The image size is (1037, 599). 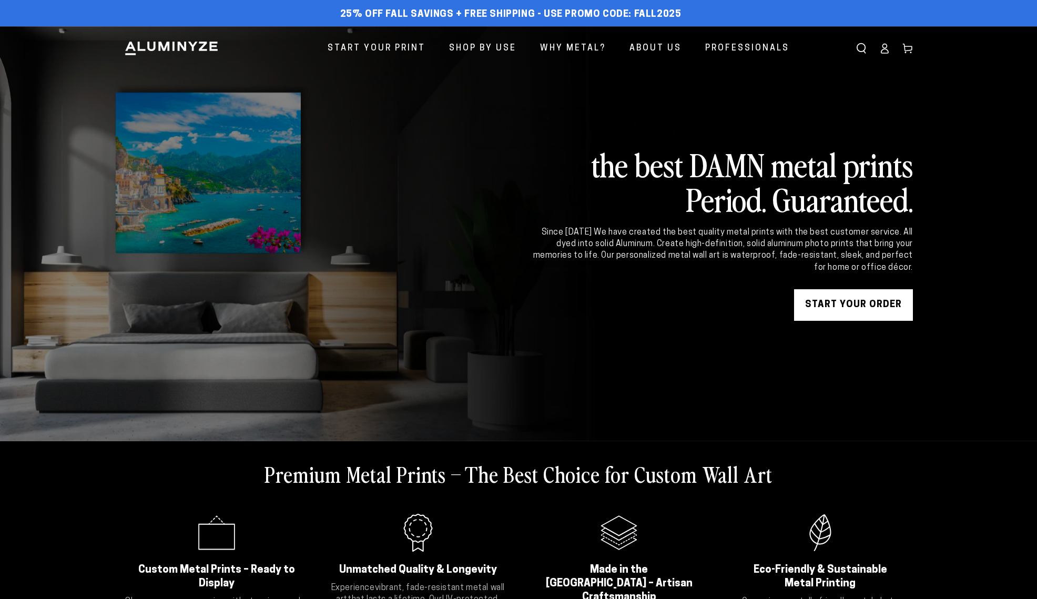 What do you see at coordinates (518, 474) in the screenshot?
I see `h2: Premium Metal Prints – The Best Choice for Custom Wall Art` at bounding box center [518, 474].